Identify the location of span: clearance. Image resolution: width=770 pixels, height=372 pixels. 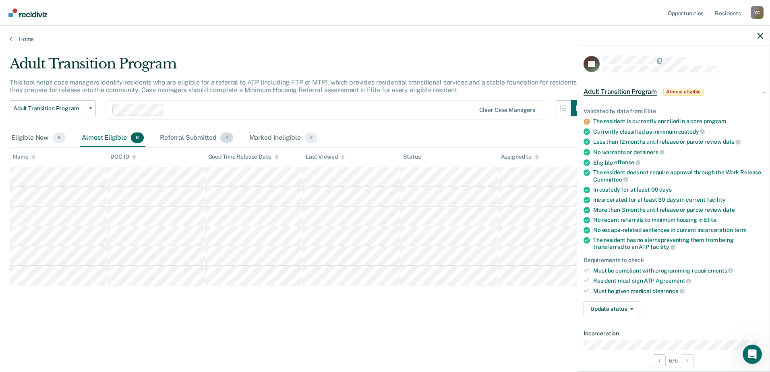
(668, 291).